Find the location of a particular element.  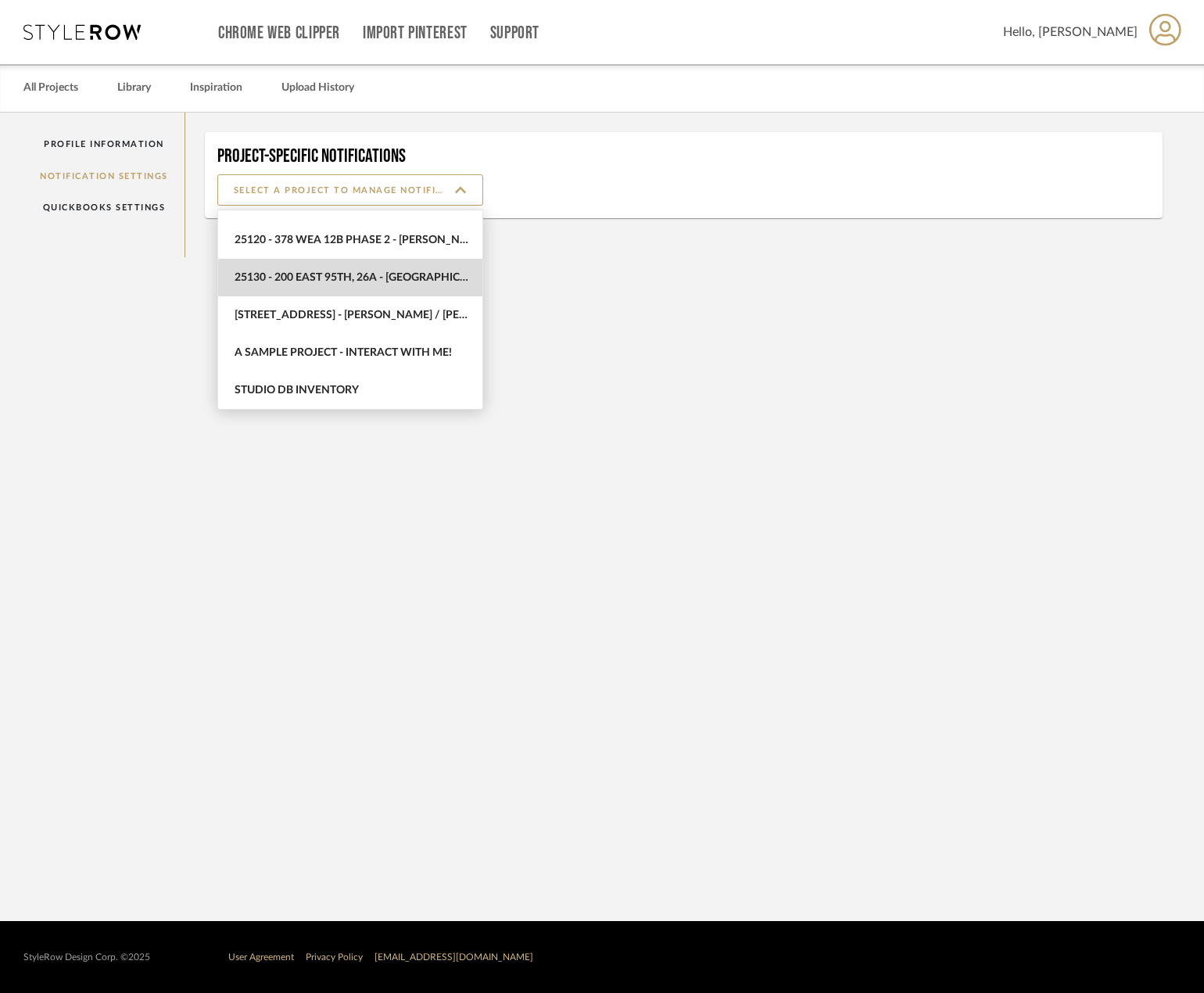

a: Privacy Policy is located at coordinates (334, 957).